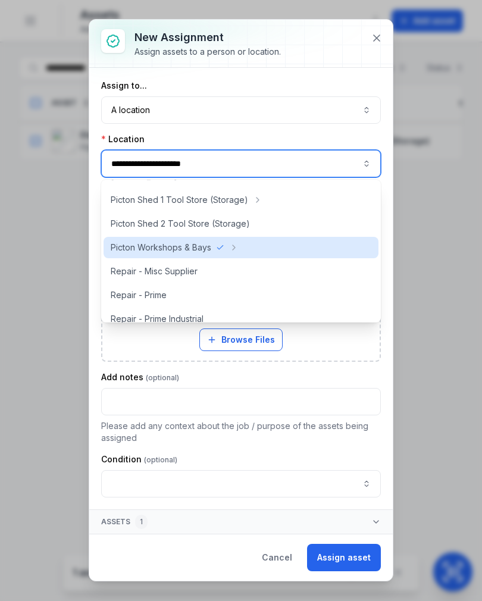 The image size is (482, 601). What do you see at coordinates (277, 557) in the screenshot?
I see `button: Cancel` at bounding box center [277, 557].